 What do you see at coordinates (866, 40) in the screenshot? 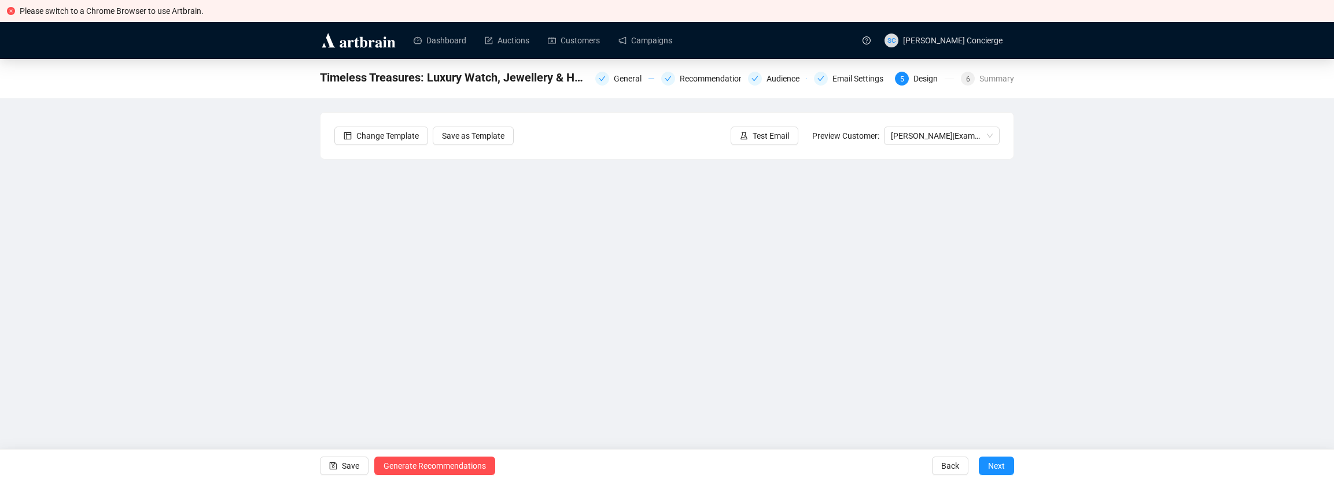
I see `a: question-circle` at bounding box center [866, 40].